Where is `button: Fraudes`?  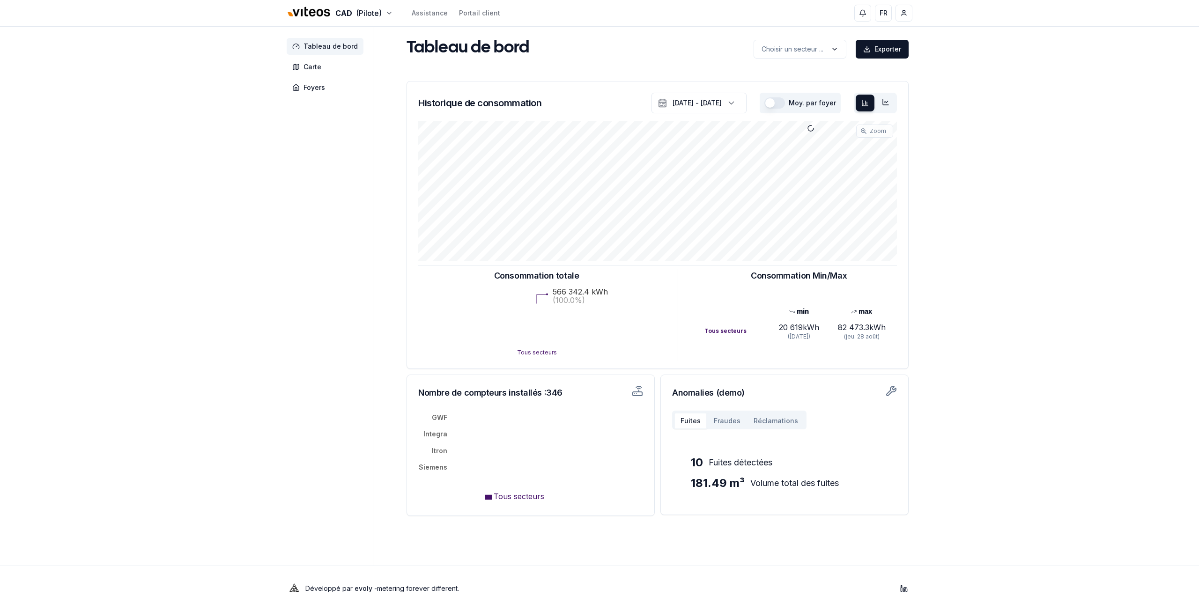
button: Fraudes is located at coordinates (727, 421).